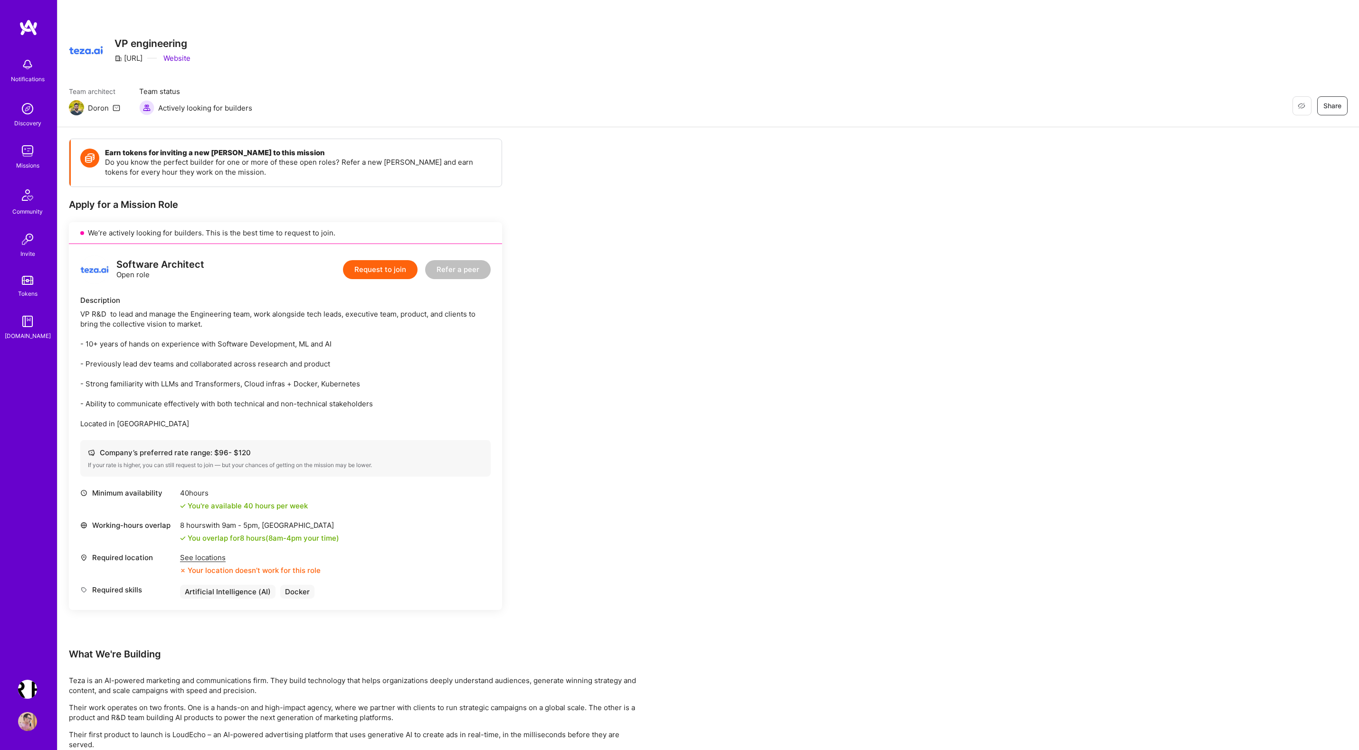 This screenshot has width=1359, height=750. I want to click on div: Missions, so click(28, 165).